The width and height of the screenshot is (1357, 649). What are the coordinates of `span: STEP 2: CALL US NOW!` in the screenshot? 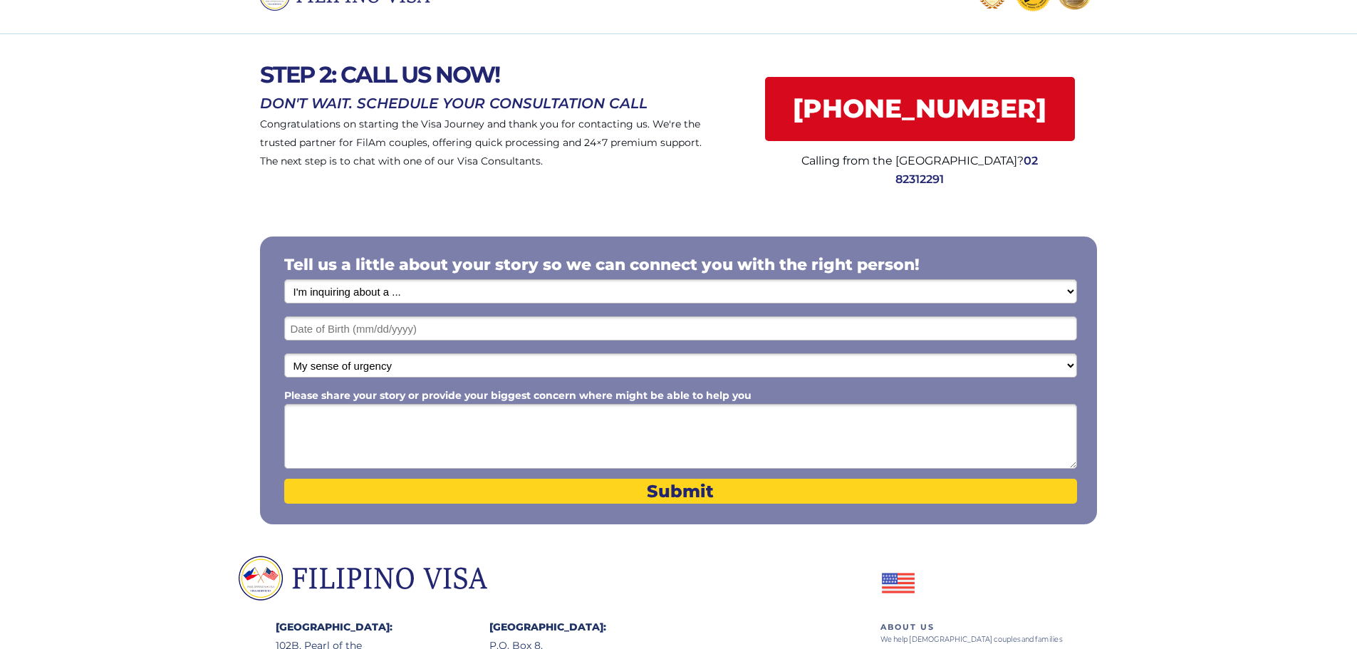 It's located at (380, 74).